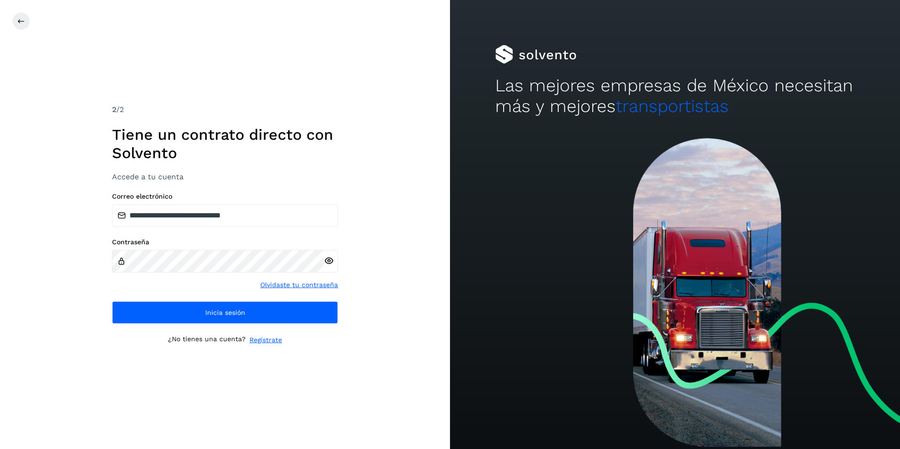  Describe the element at coordinates (265, 340) in the screenshot. I see `a: Regístrate` at that location.